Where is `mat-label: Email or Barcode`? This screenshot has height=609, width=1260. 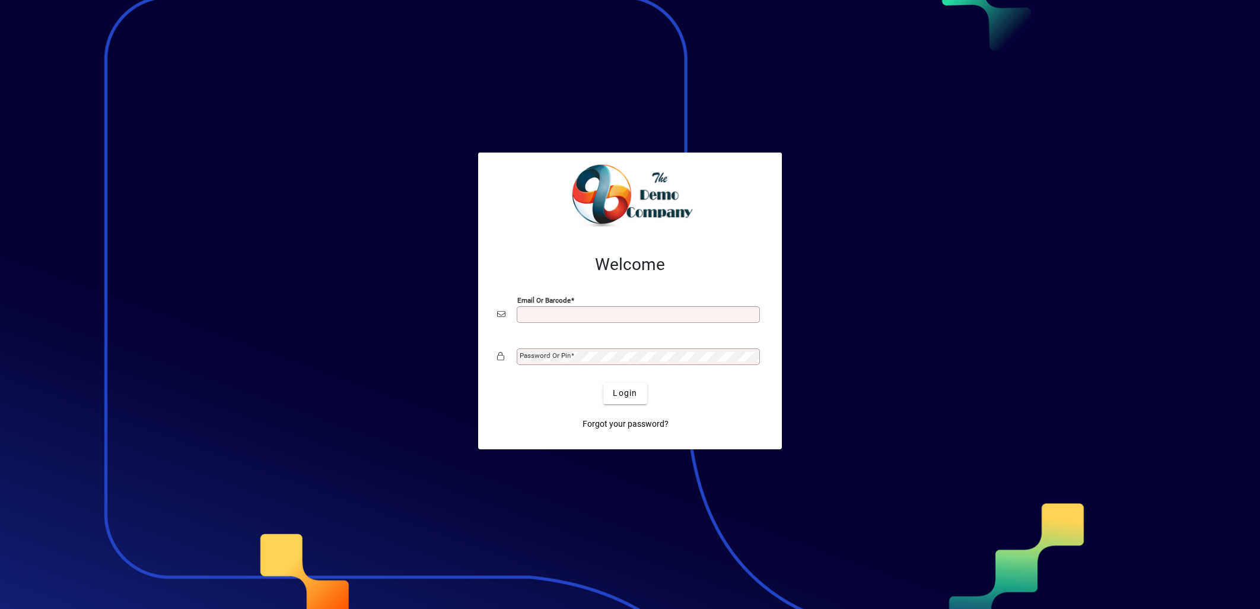 mat-label: Email or Barcode is located at coordinates (544, 300).